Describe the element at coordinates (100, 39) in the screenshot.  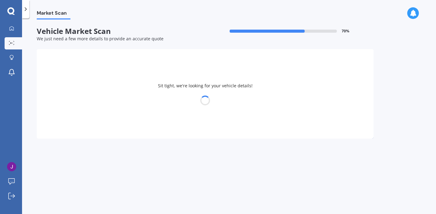
I see `span: We just need a few more details to provide an accurate quote` at that location.